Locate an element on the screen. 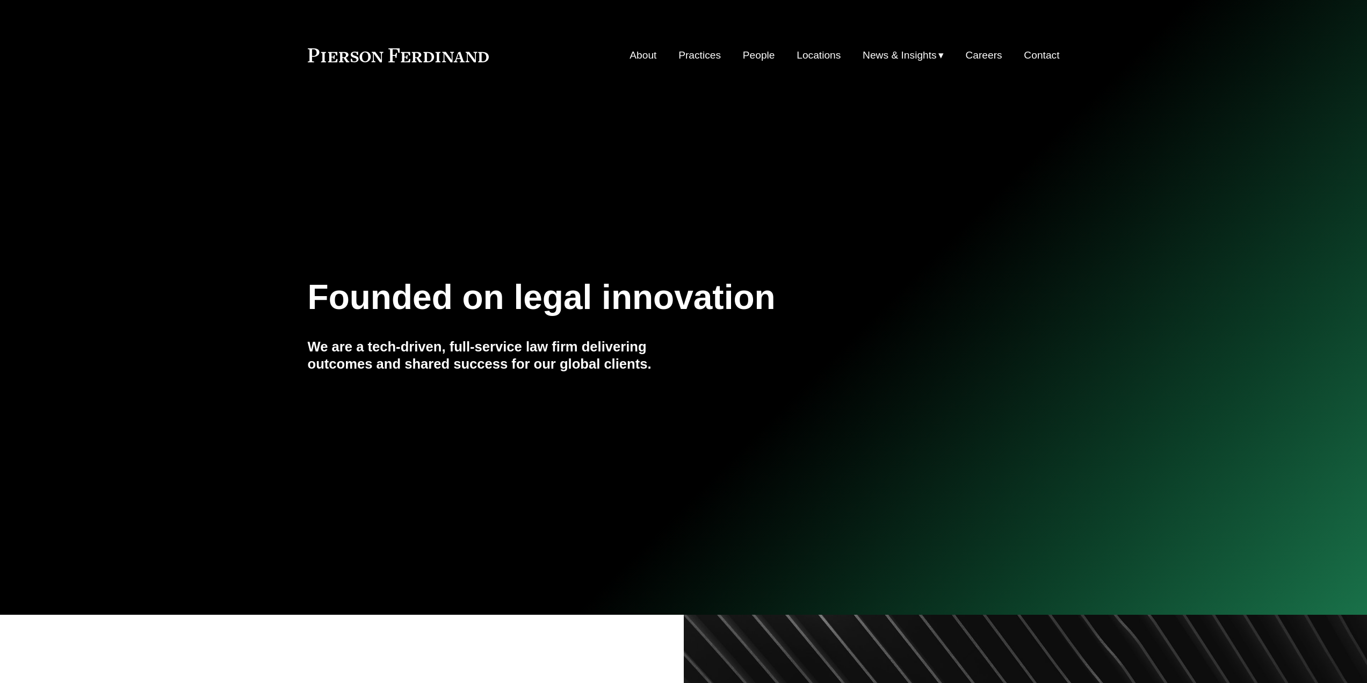 This screenshot has width=1367, height=683. a: Contact is located at coordinates (1041, 55).